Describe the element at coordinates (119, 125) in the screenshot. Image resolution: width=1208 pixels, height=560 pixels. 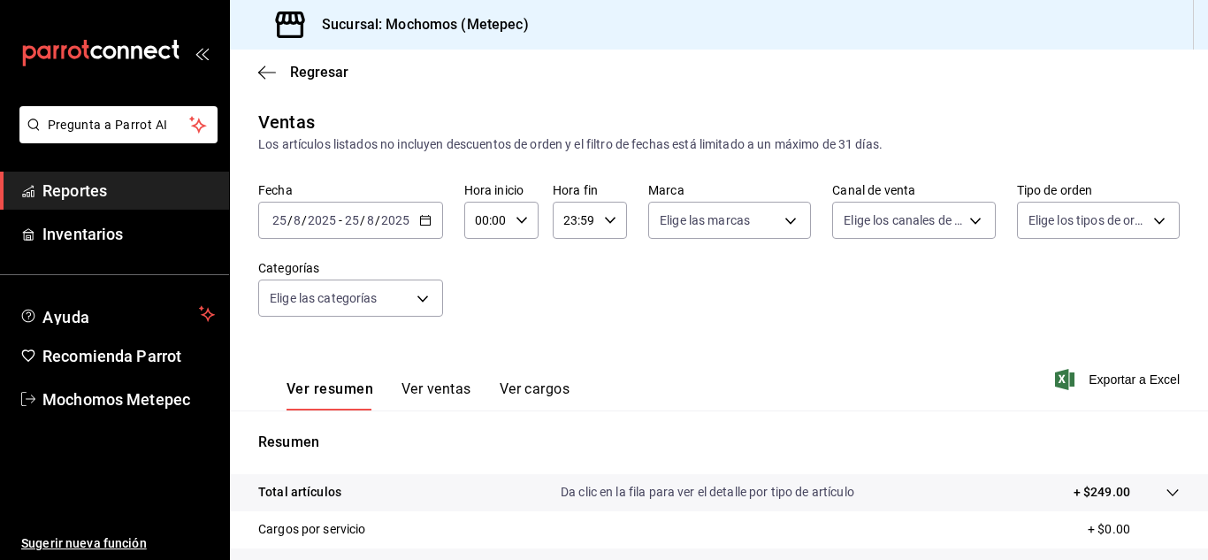
I see `button: Pregunta a Parrot AI` at that location.